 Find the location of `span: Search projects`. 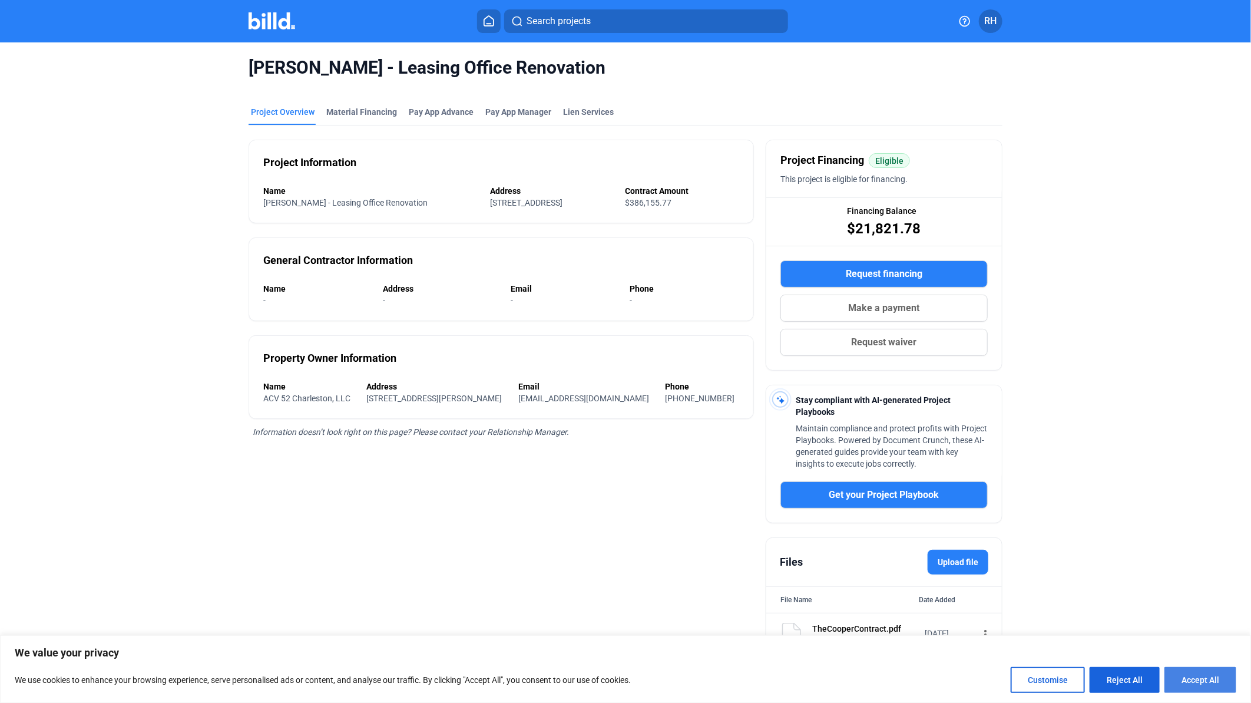

span: Search projects is located at coordinates (558, 21).